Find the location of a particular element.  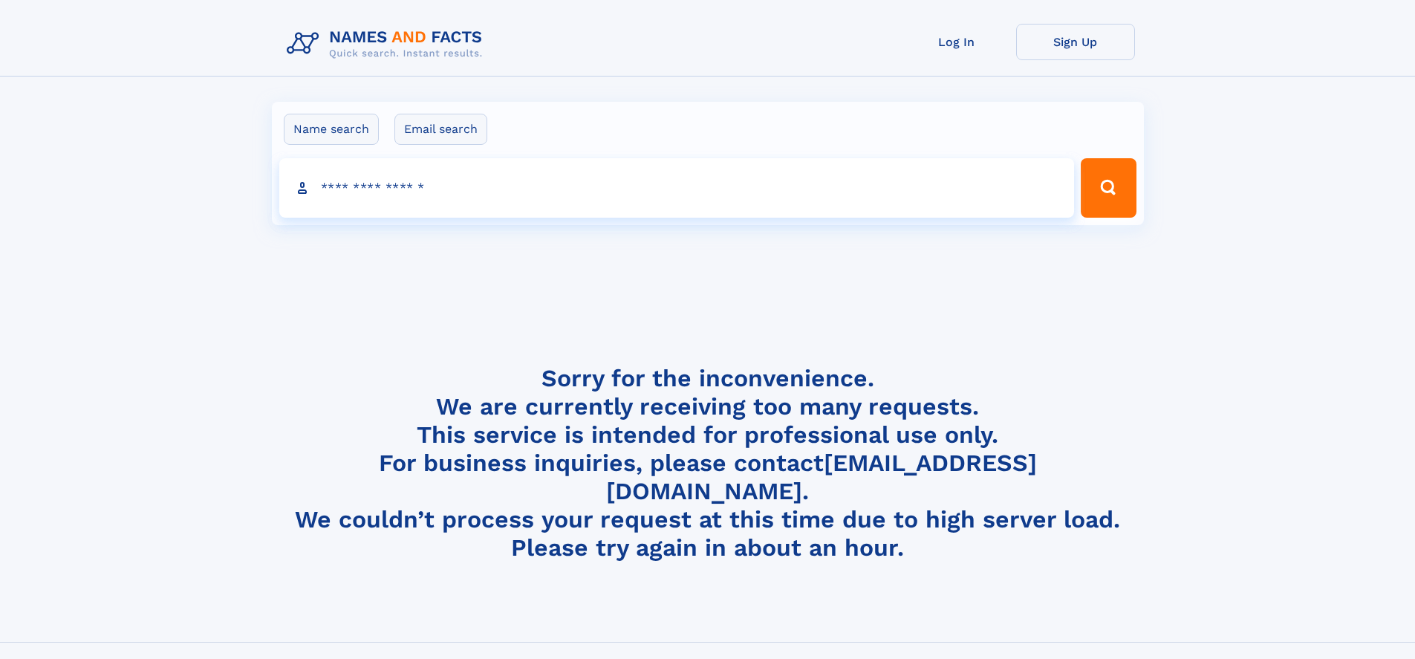

a: Sign Up is located at coordinates (1076, 42).